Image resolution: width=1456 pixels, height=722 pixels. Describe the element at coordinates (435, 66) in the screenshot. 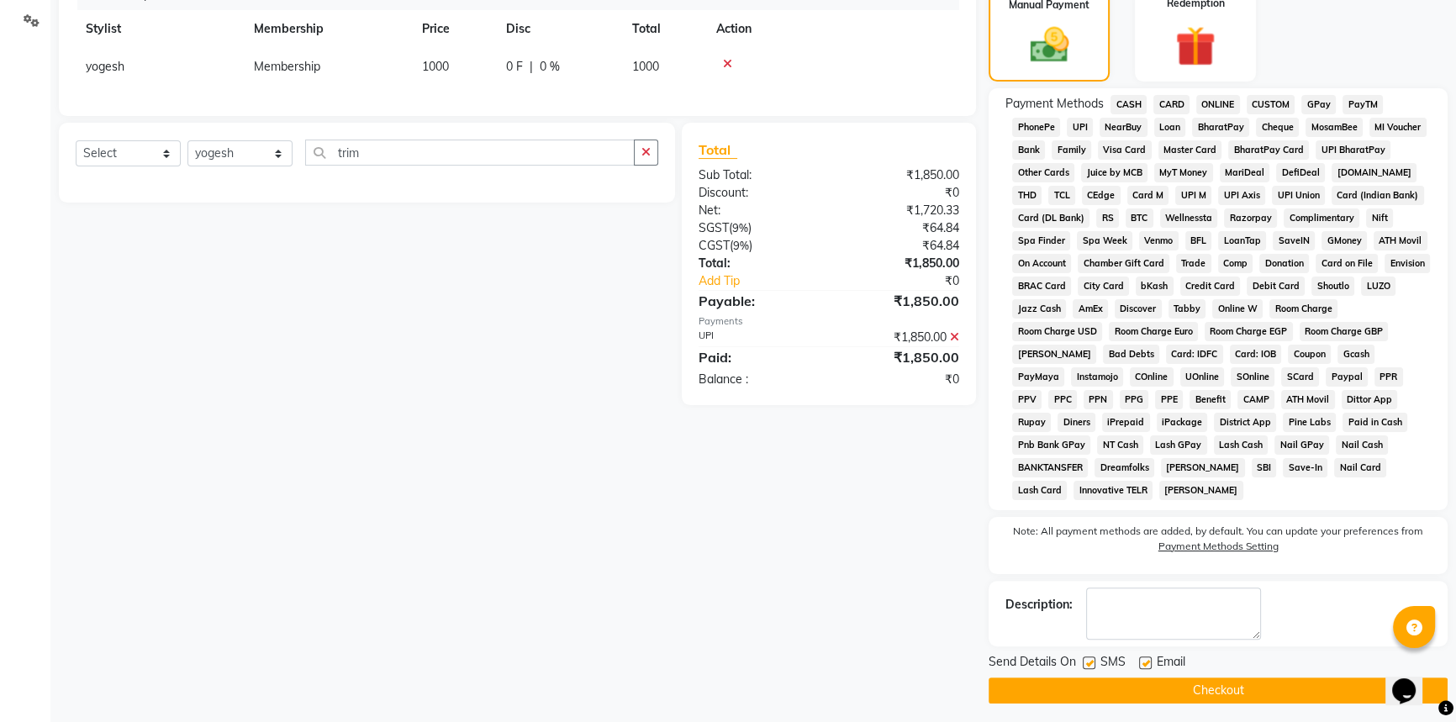

I see `span: 1000` at that location.